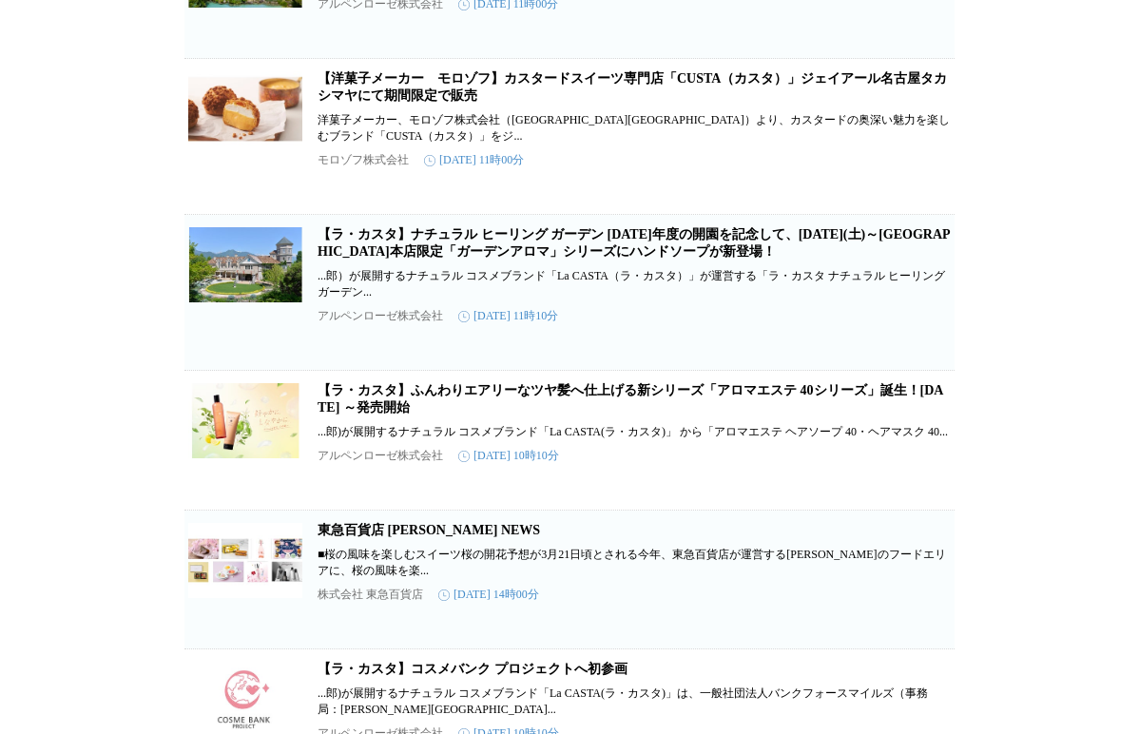  What do you see at coordinates (245, 560) in the screenshot?
I see `img: 東急百貨店 SHIBUYA NEWS` at bounding box center [245, 560].